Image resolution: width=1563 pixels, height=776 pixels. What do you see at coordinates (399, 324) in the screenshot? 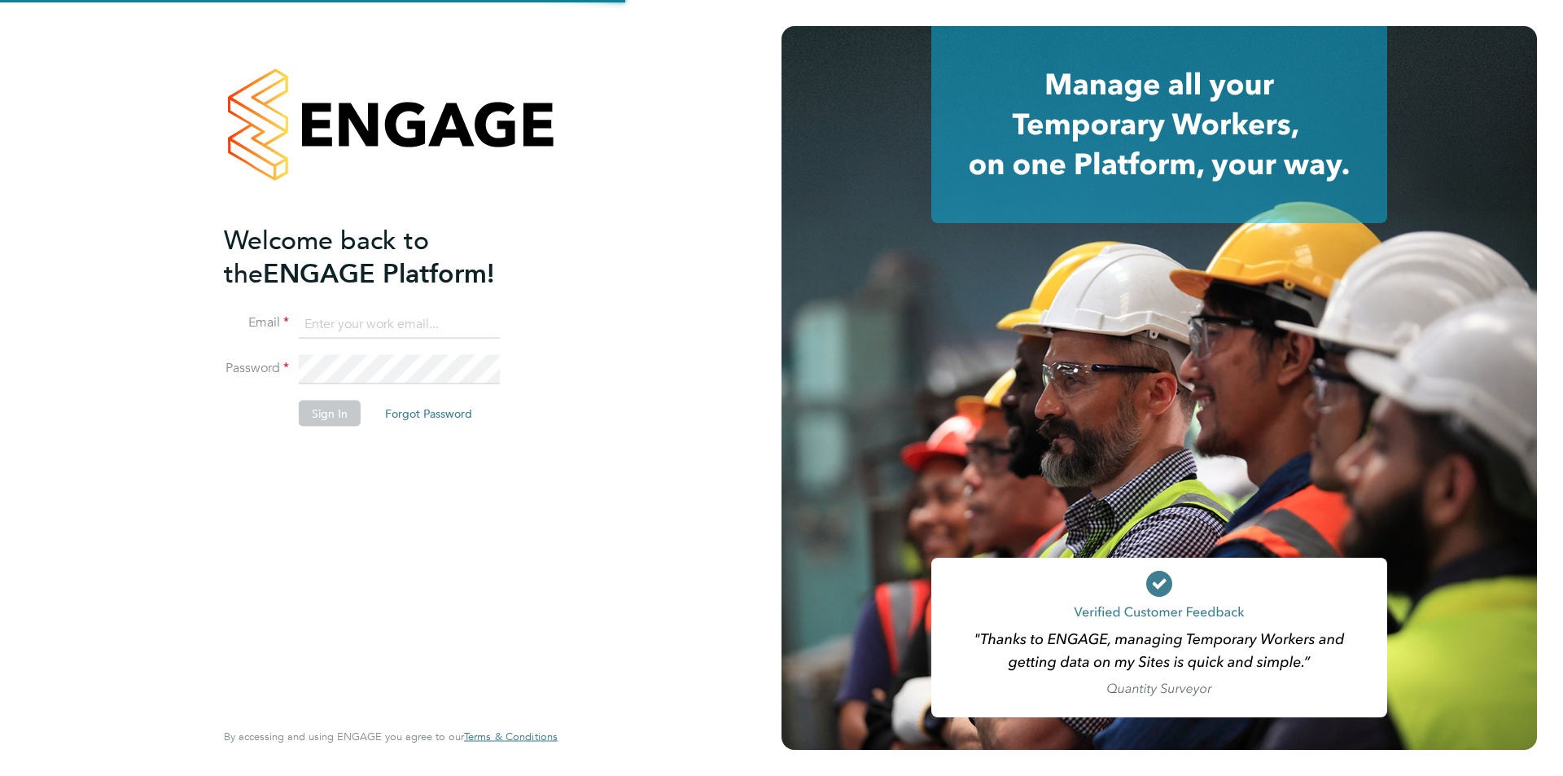
I see `input: Enter your work email...` at bounding box center [399, 324].